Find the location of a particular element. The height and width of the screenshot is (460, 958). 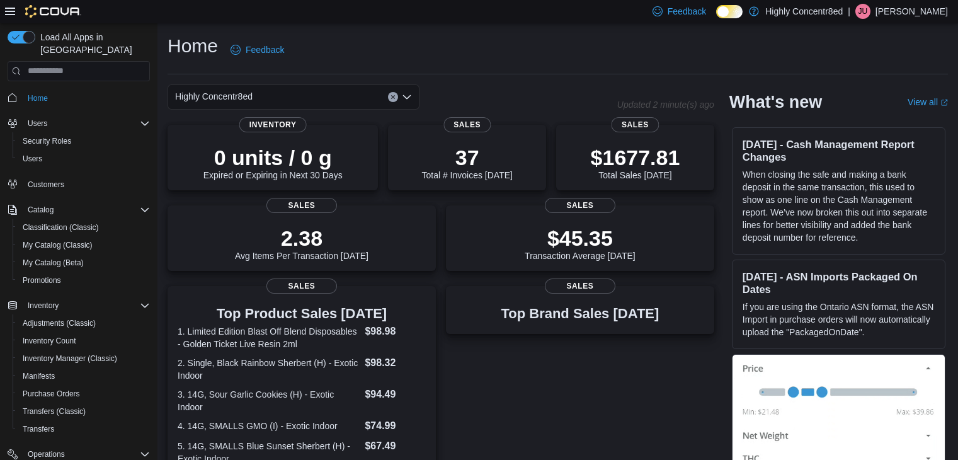

button: Open list of options is located at coordinates (407, 97).